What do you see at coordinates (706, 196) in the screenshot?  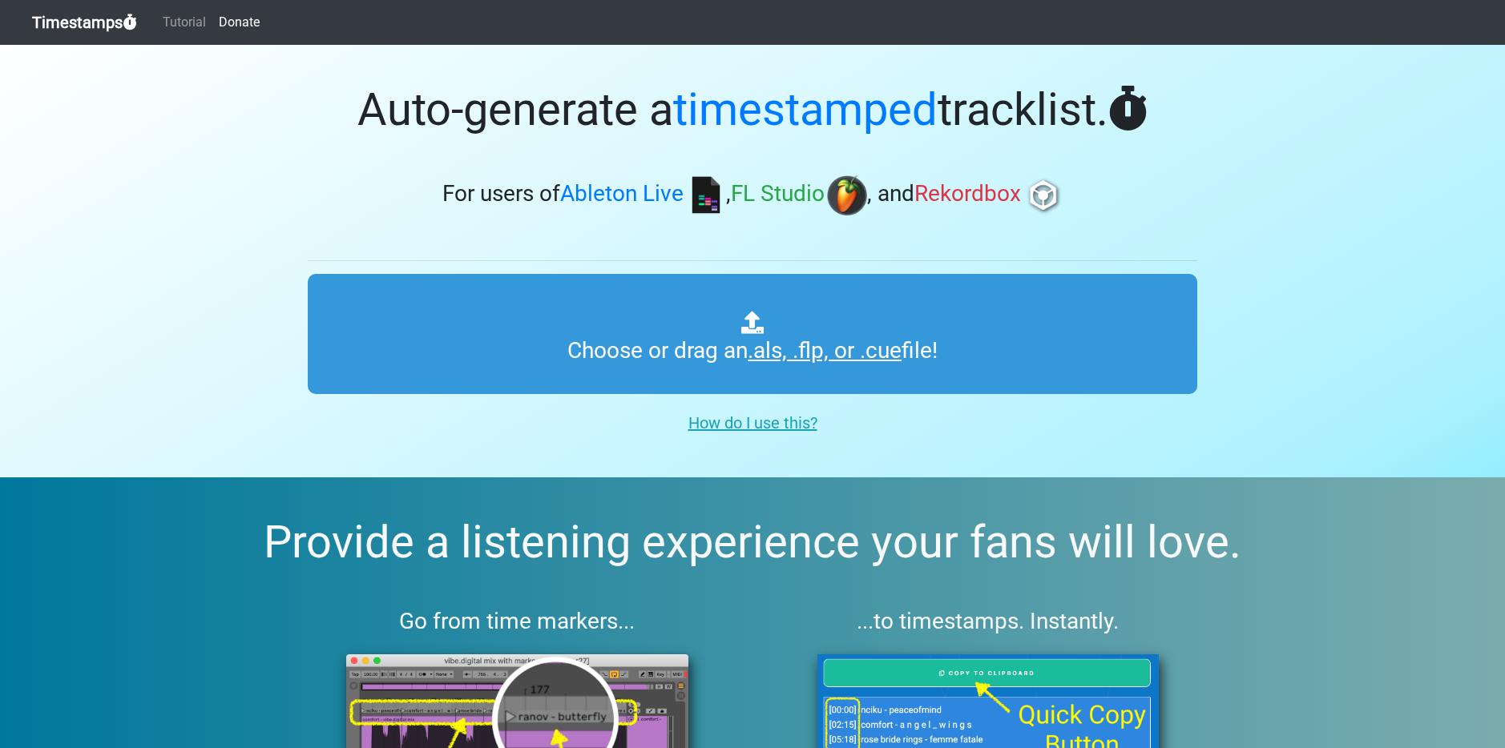 I see `img: ableton.png` at bounding box center [706, 196].